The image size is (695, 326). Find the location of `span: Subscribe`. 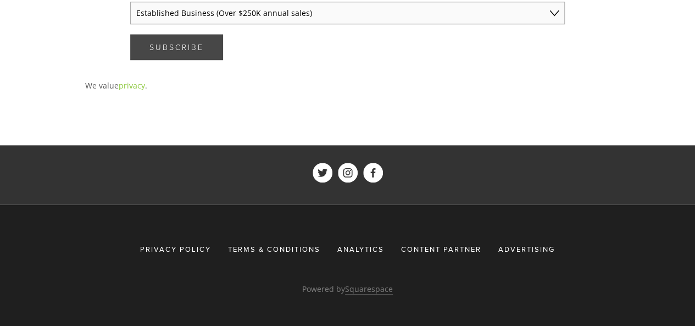

span: Subscribe is located at coordinates (176, 47).